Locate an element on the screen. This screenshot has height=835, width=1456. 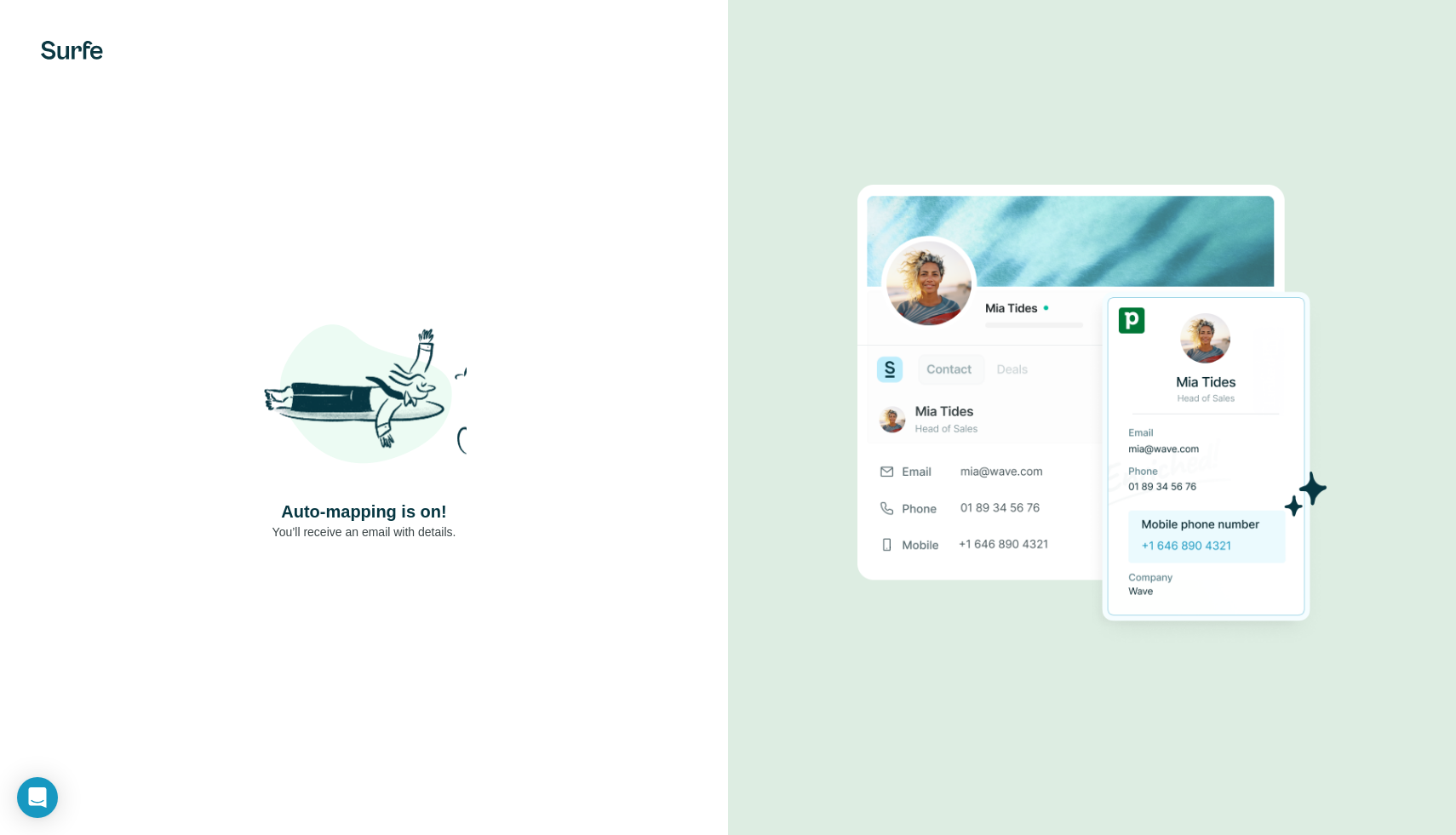
img: Download Success is located at coordinates (1092, 418).